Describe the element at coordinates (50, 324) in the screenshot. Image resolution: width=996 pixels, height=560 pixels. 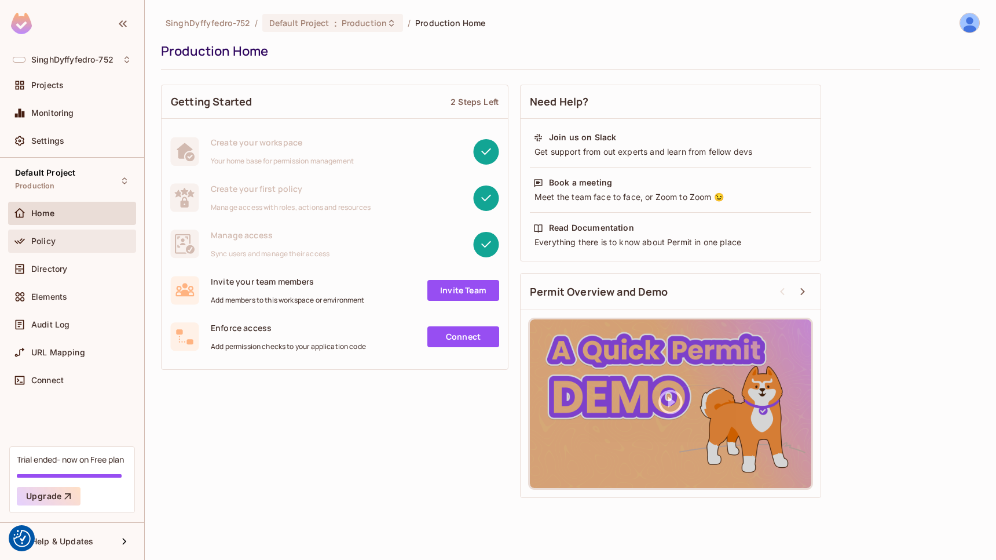
I see `span: Audit Log` at that location.